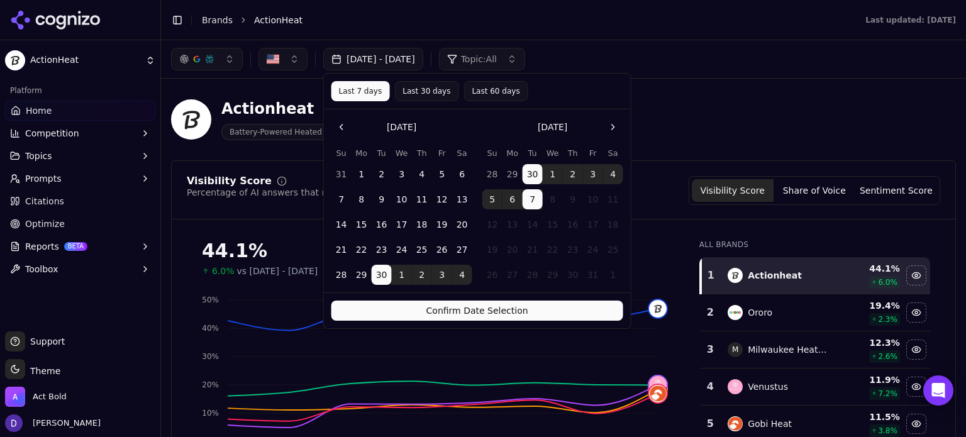 This screenshot has height=437, width=966. I want to click on img: Act Bold, so click(15, 397).